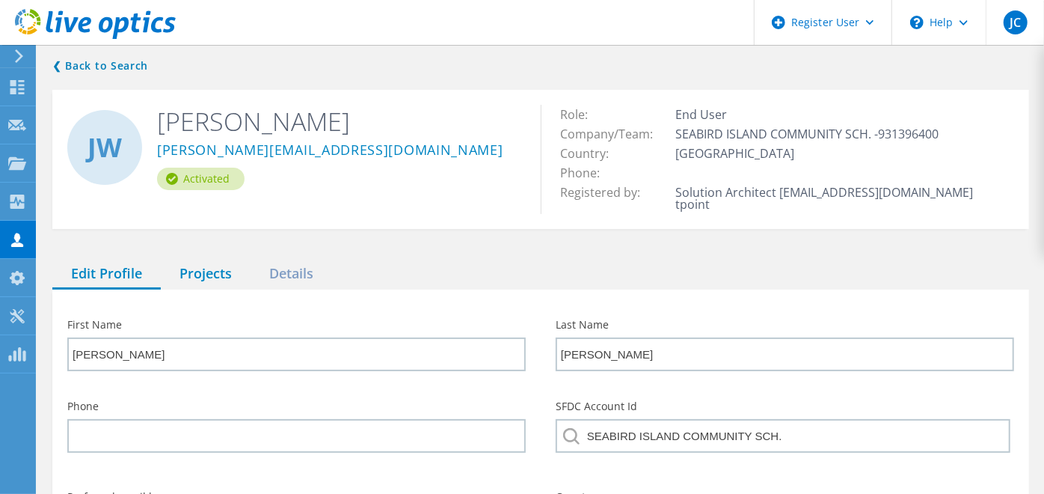 This screenshot has width=1044, height=494. Describe the element at coordinates (95, 37) in the screenshot. I see `a: Live Optics Dashboard` at that location.